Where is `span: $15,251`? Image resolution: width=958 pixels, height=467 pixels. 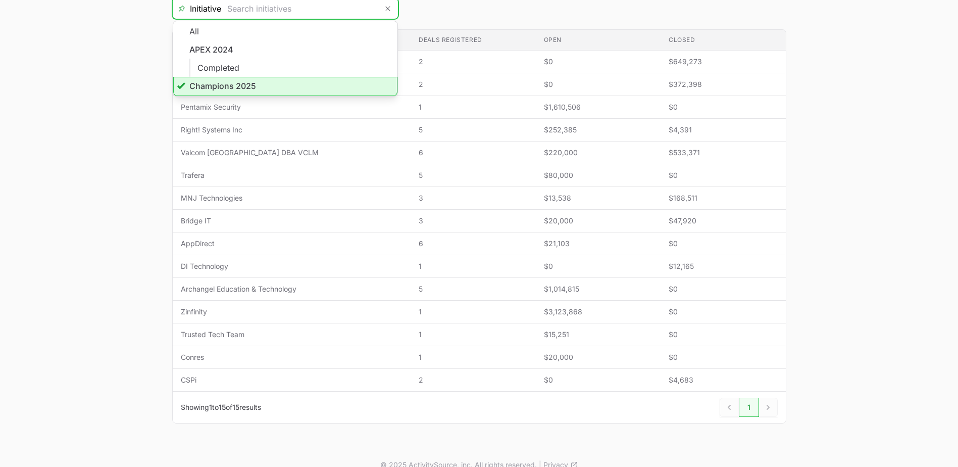
span: $15,251 is located at coordinates (598, 334).